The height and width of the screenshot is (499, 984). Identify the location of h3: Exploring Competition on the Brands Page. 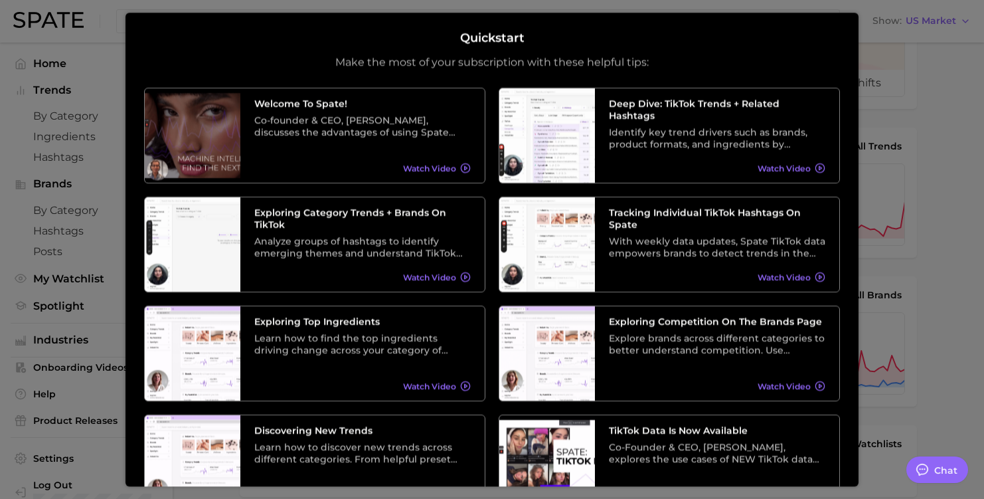
(717, 321).